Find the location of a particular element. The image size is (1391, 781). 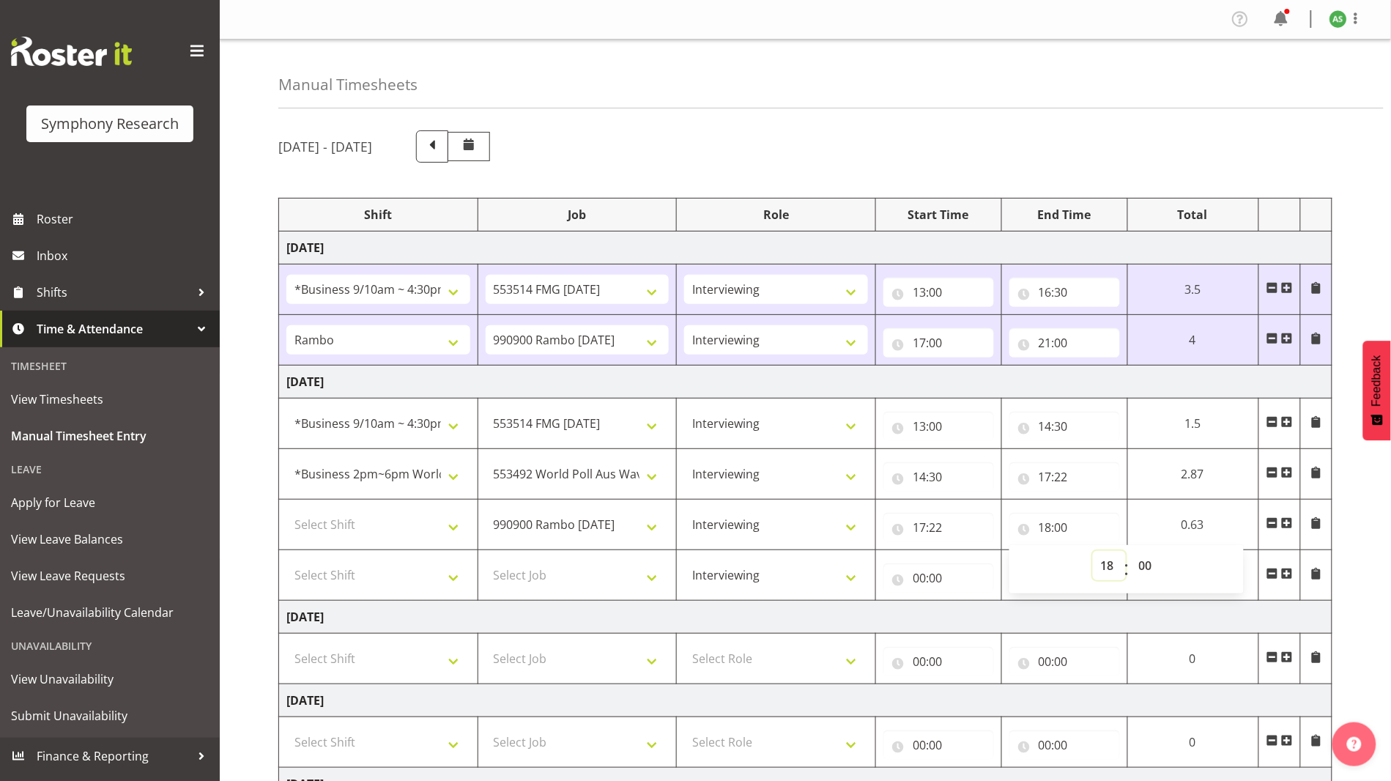

span: Shifts is located at coordinates (114, 292).